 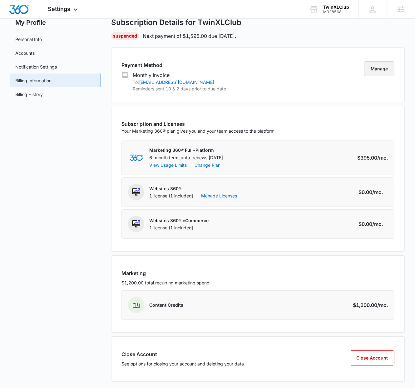 I want to click on h2: My Profile, so click(x=56, y=23).